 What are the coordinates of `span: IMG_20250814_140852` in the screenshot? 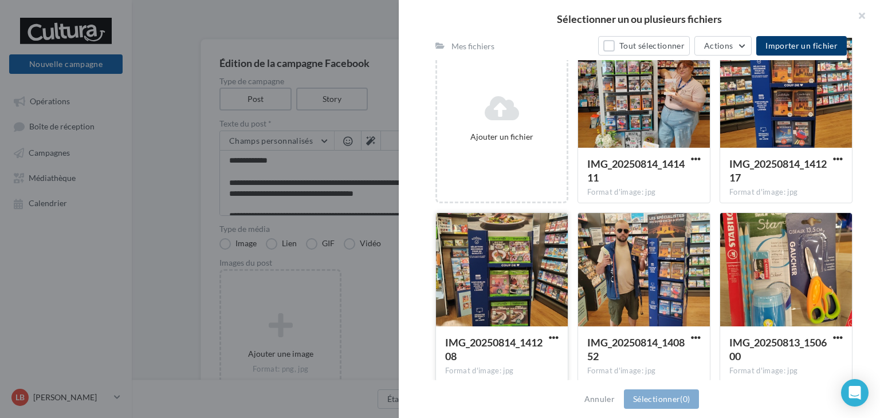 It's located at (636, 350).